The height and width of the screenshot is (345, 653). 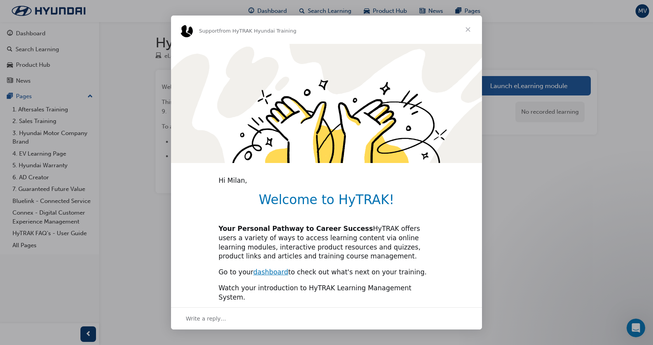 What do you see at coordinates (271, 272) in the screenshot?
I see `a: dashboard` at bounding box center [271, 272].